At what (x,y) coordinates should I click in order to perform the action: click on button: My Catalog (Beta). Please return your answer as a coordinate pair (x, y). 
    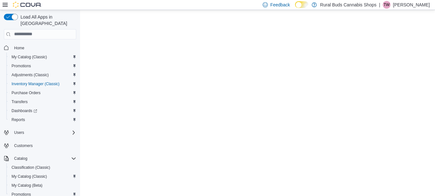
    Looking at the image, I should click on (43, 185).